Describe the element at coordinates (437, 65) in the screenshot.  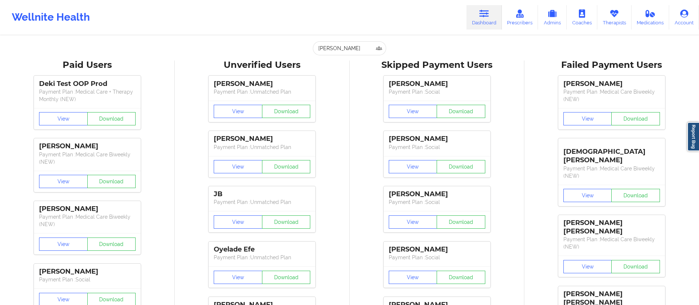
I see `div: Skipped Payment Users` at that location.